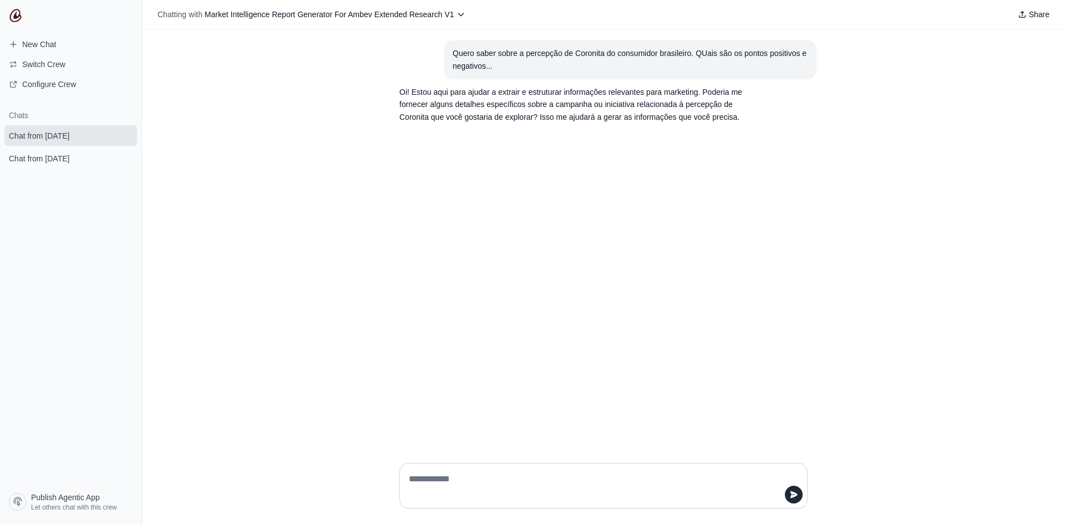 This screenshot has width=1065, height=524. Describe the element at coordinates (70, 84) in the screenshot. I see `a: Configure Crew` at that location.